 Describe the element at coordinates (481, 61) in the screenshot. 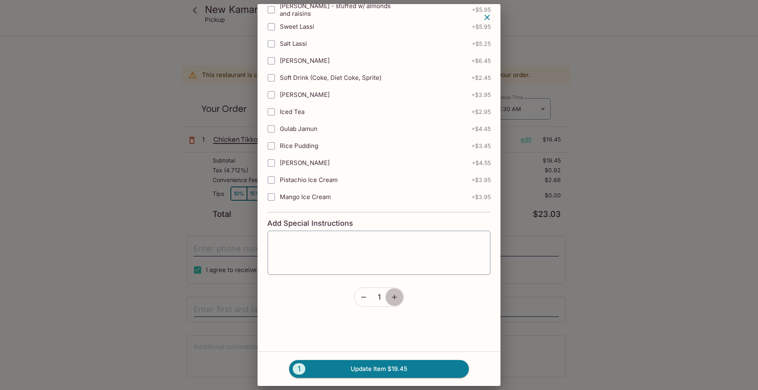

I see `span: + $6.45` at that location.